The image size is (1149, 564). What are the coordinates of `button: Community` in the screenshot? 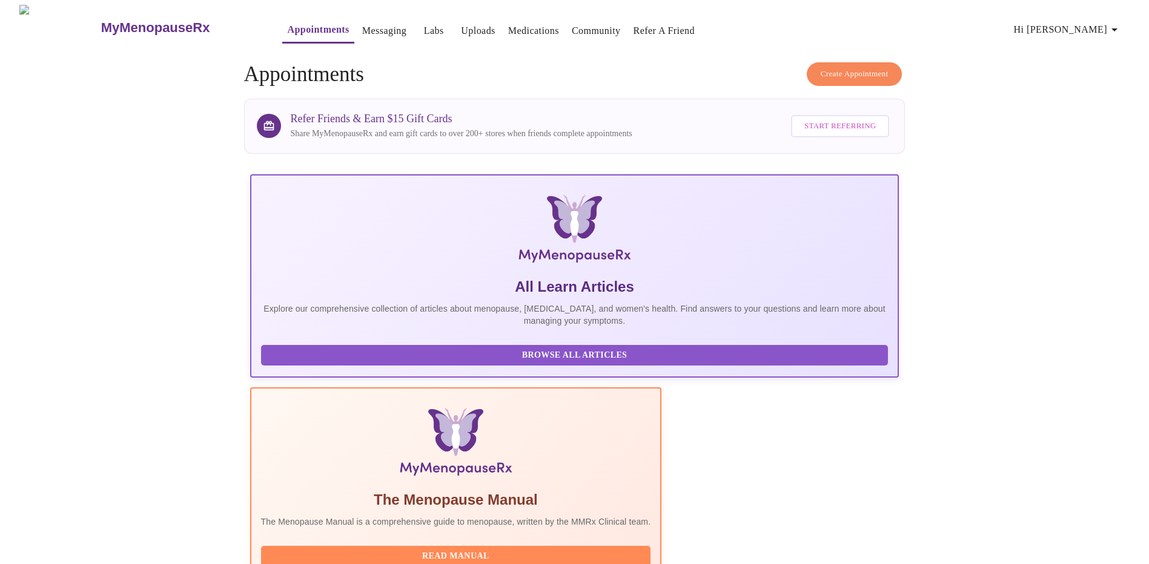 It's located at (596, 31).